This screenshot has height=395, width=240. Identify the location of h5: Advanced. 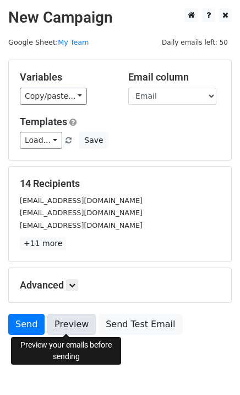
(120, 285).